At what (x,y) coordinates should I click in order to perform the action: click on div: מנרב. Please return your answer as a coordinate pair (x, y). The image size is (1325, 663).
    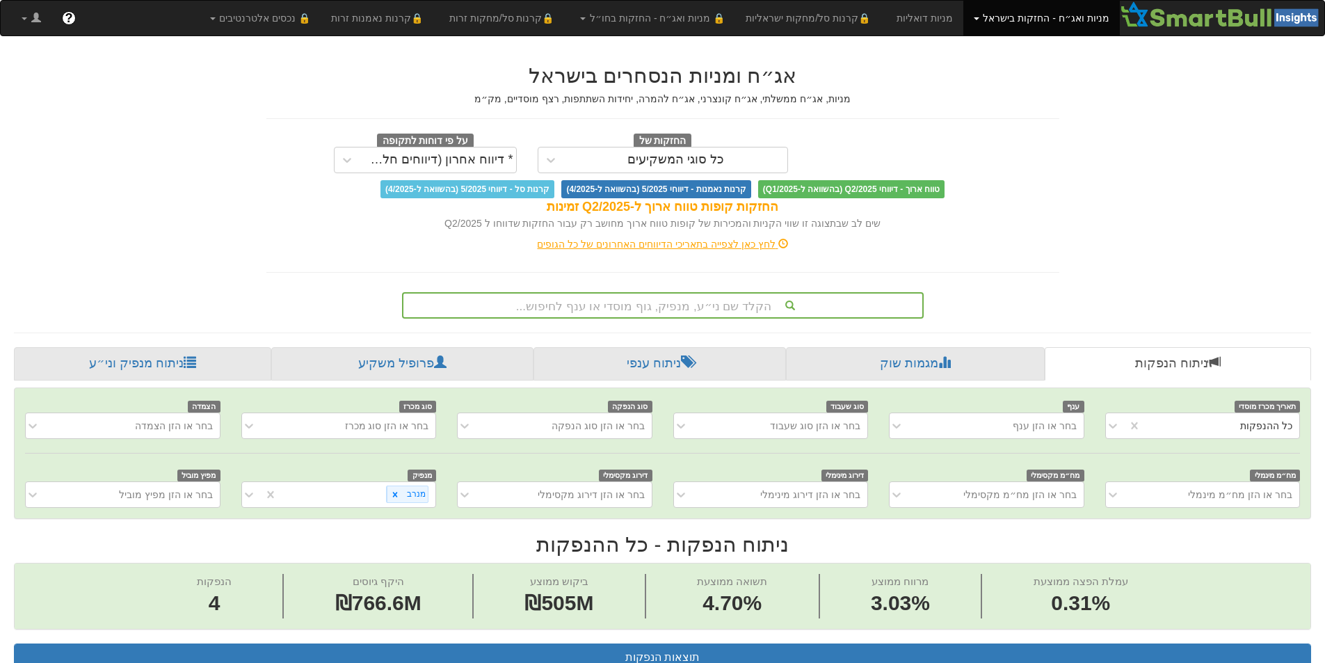
    Looking at the image, I should click on (415, 494).